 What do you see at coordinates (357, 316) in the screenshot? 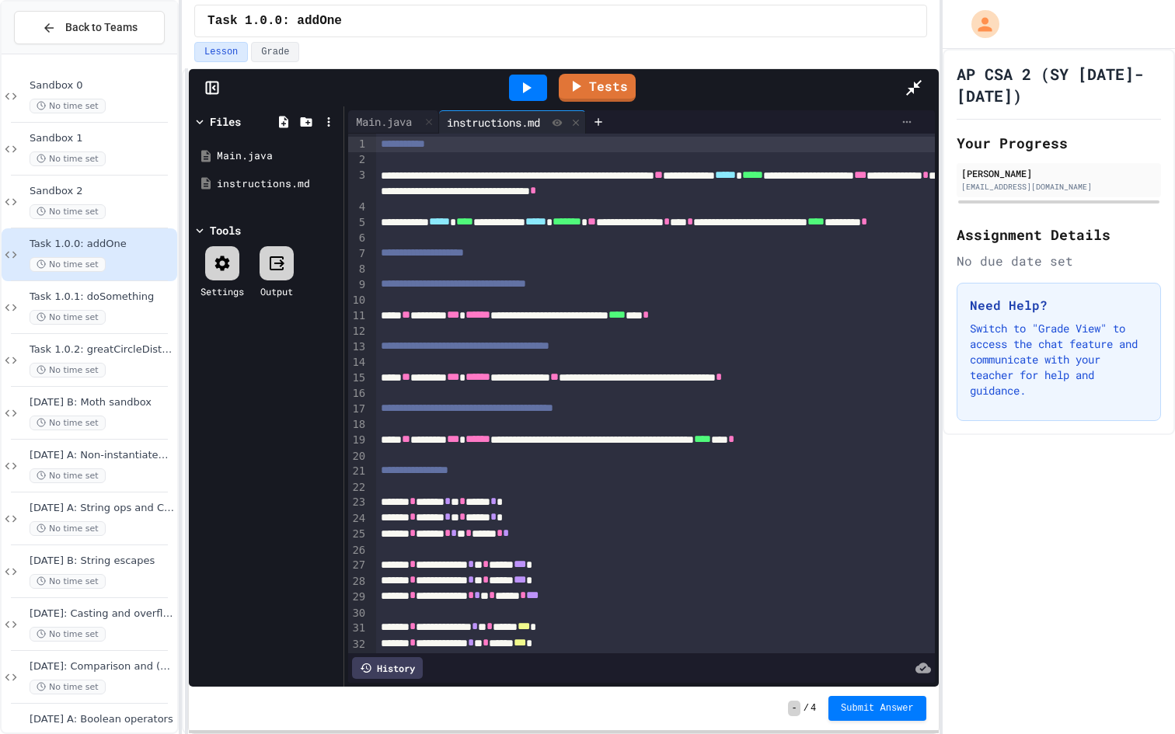
I see `div: 11` at bounding box center [357, 316].